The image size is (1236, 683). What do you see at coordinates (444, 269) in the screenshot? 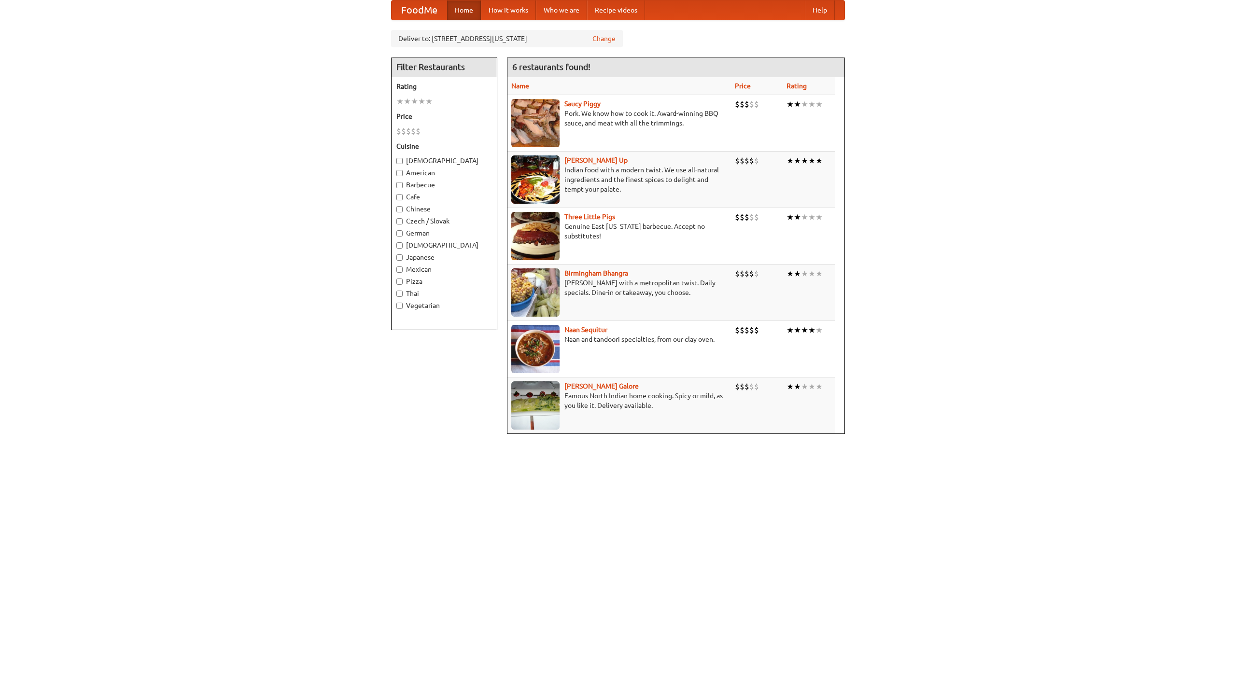
I see `label: Mexican` at bounding box center [444, 269].